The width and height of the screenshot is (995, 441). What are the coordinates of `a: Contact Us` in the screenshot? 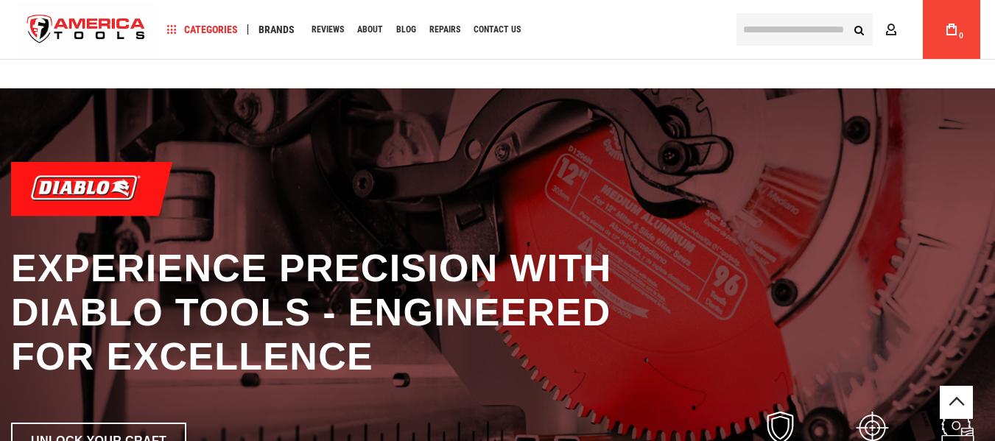 It's located at (497, 29).